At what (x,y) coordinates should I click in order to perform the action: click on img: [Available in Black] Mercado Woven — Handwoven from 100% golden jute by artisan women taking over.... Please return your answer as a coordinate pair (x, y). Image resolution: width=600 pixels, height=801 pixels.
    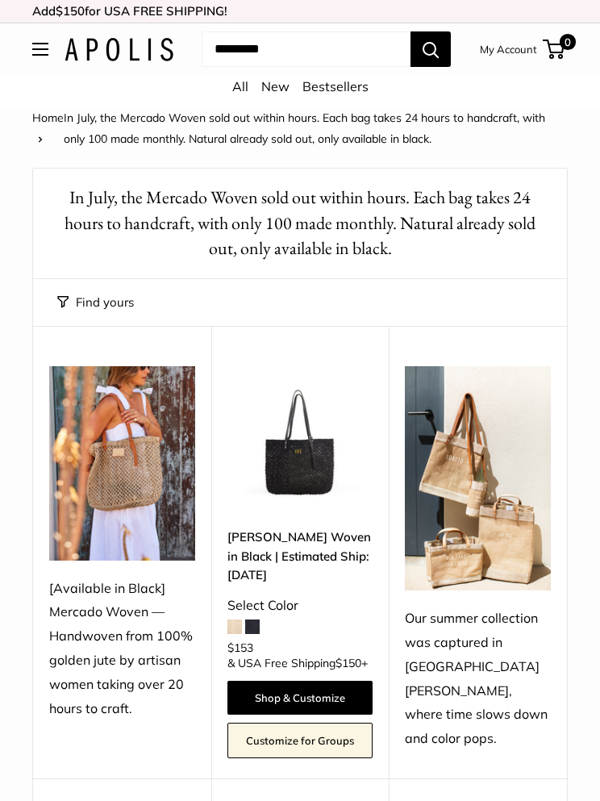
    Looking at the image, I should click on (122, 463).